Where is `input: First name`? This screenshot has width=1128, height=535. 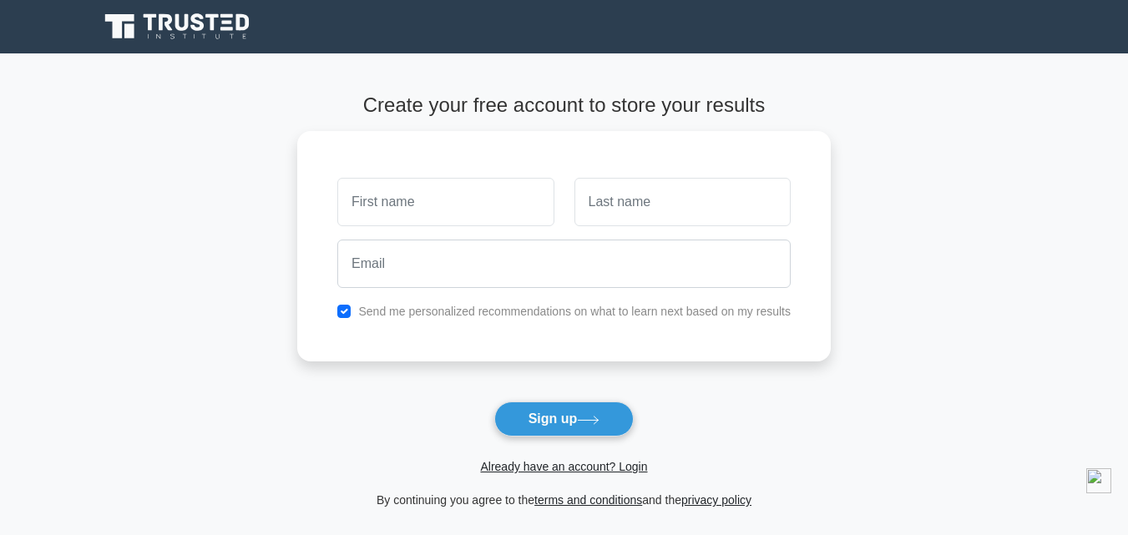
input: First name is located at coordinates (445, 202).